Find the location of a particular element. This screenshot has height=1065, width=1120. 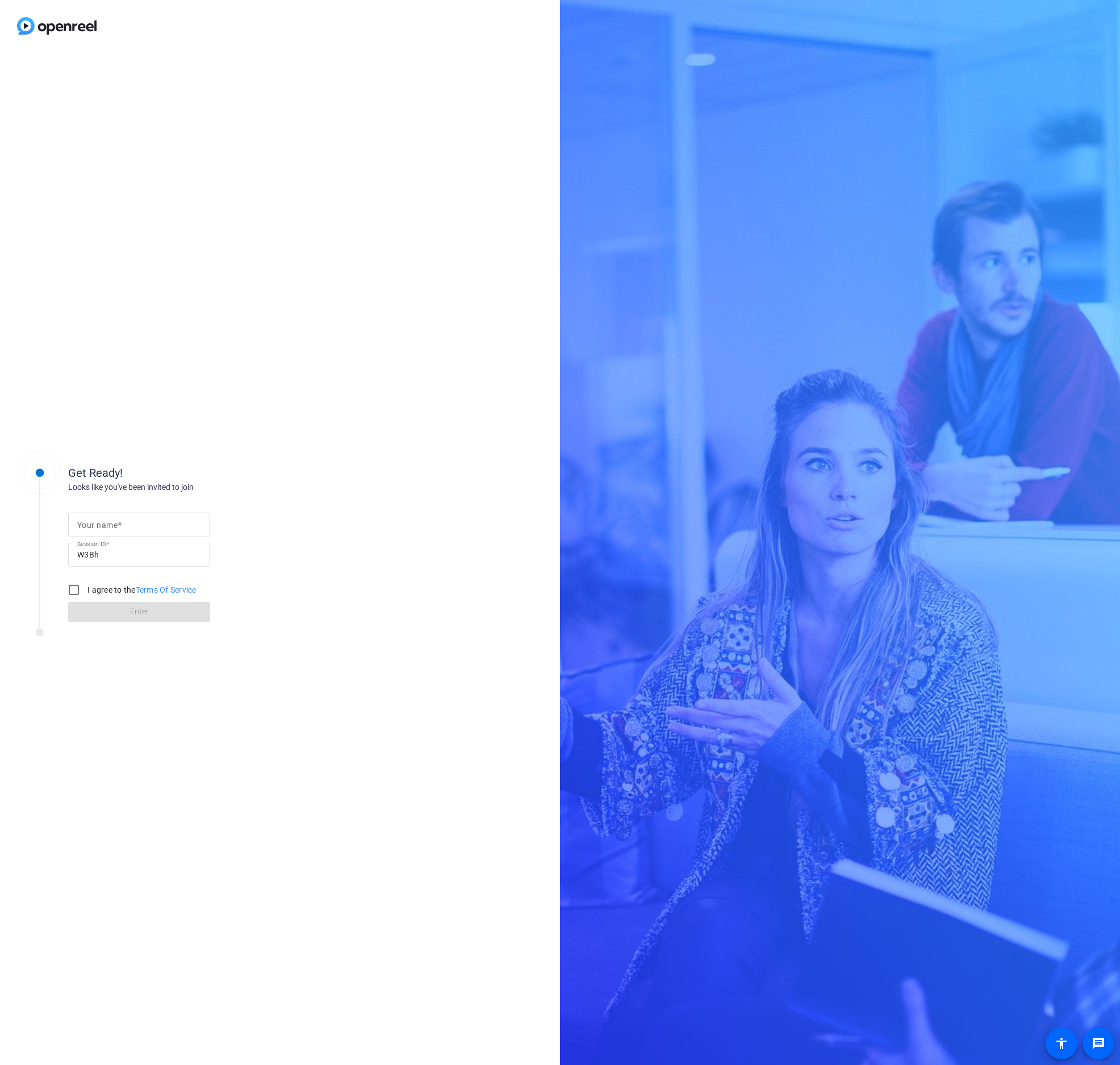

mat-label: Your name is located at coordinates (97, 525).